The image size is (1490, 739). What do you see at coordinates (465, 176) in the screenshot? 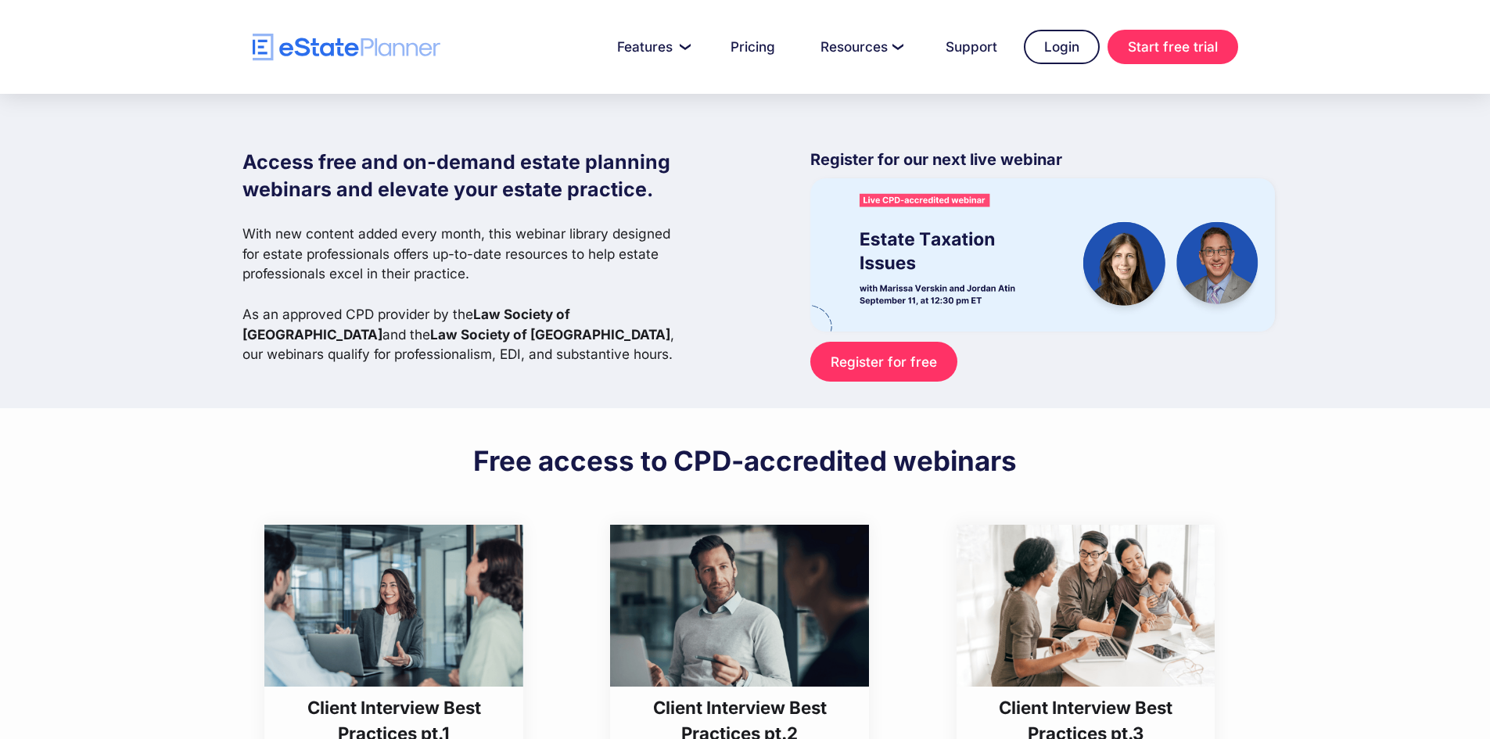
I see `h1: Access free and on-demand estate planning webinars and elevate your estate practice.` at bounding box center [465, 176].